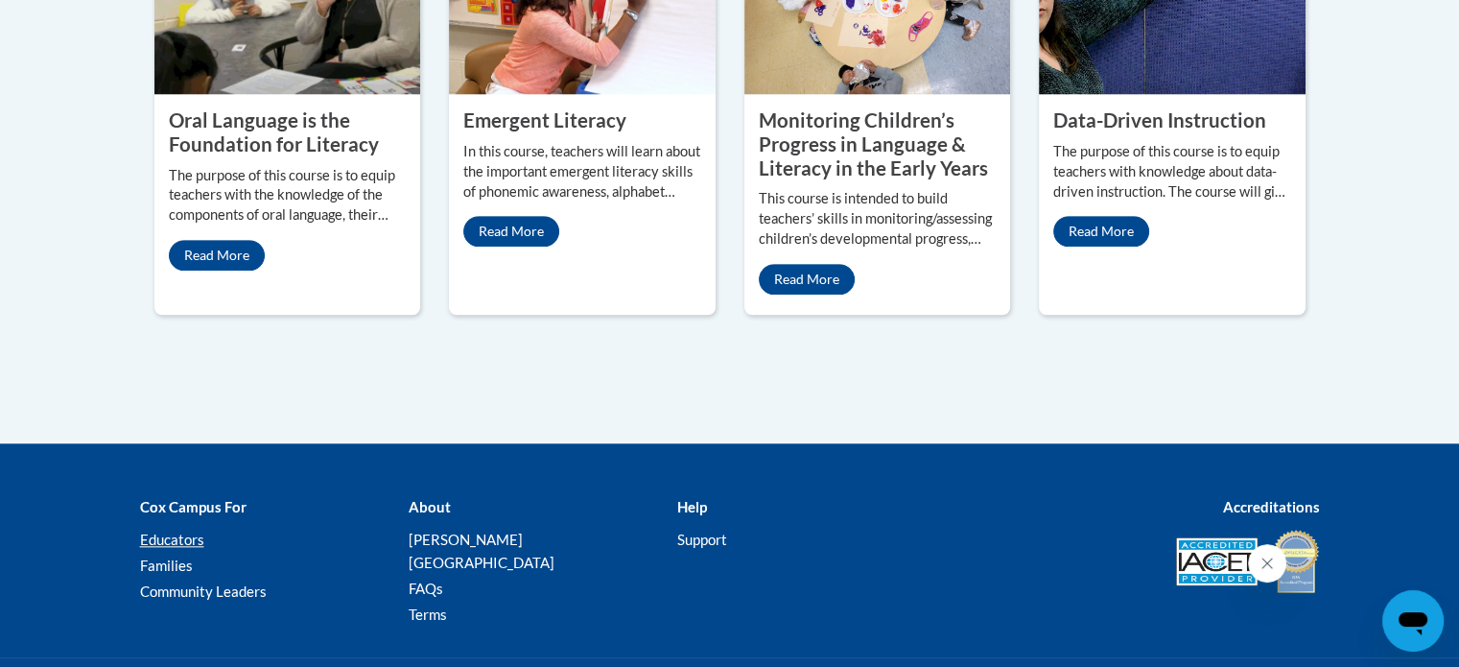 The height and width of the screenshot is (667, 1459). I want to click on a: Support, so click(701, 539).